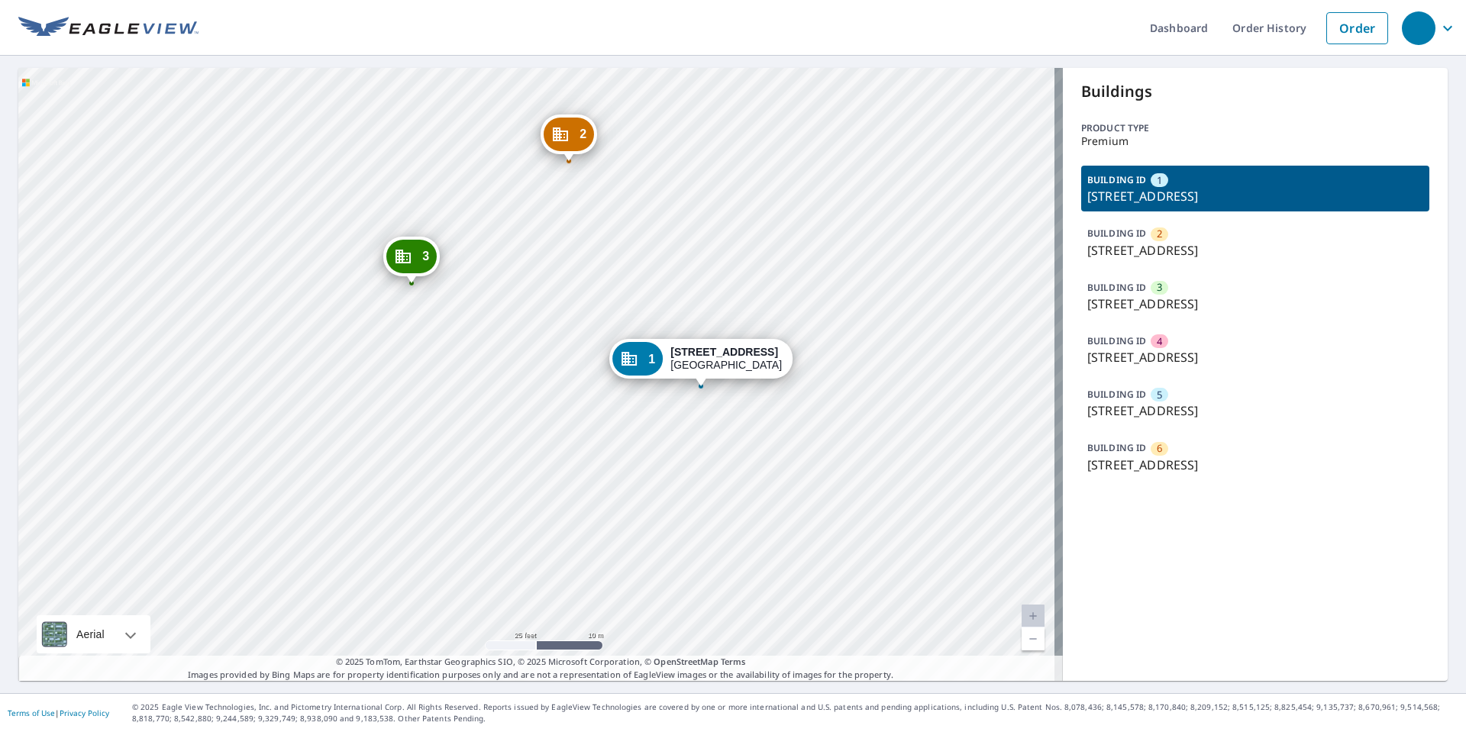 The image size is (1466, 732). Describe the element at coordinates (1357, 28) in the screenshot. I see `a: Order` at that location.